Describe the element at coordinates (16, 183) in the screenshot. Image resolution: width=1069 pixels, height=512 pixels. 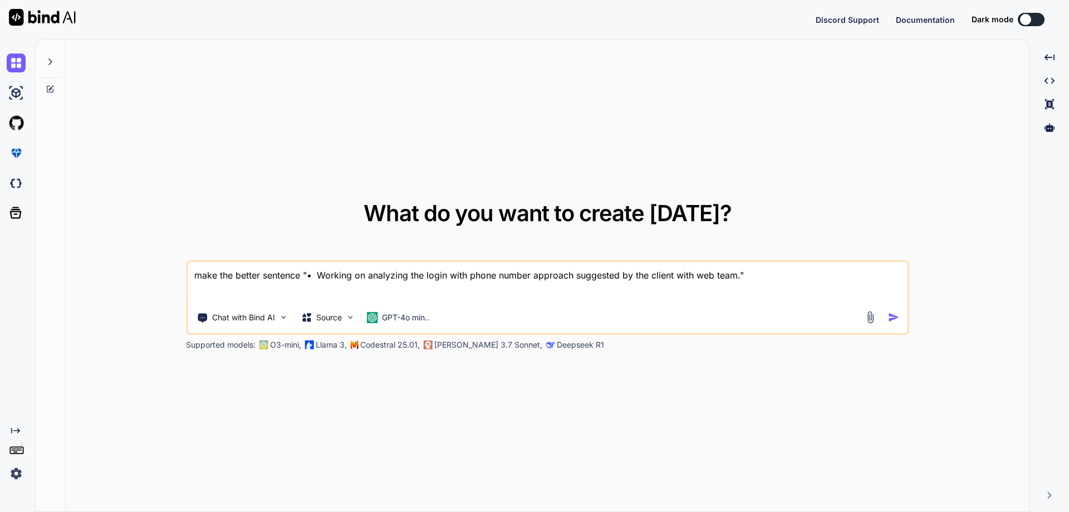
I see `img: darkCloudIdeIcon` at that location.